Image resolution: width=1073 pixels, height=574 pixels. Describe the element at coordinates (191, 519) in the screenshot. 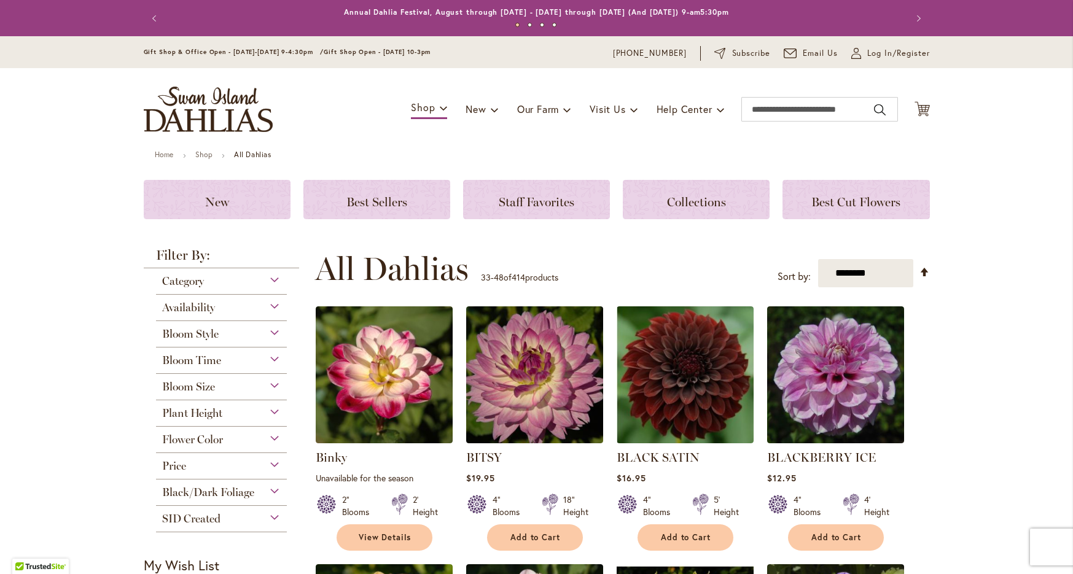

I see `span: SID Created` at that location.